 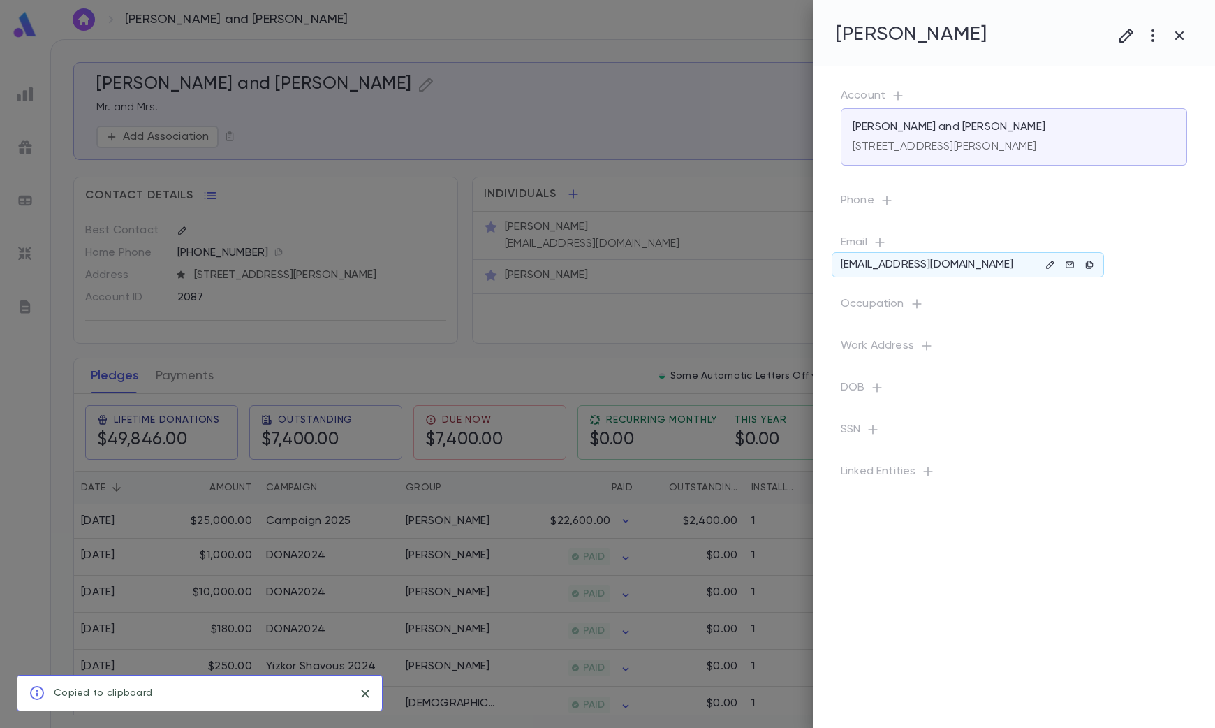 I want to click on p: DOB, so click(x=1014, y=390).